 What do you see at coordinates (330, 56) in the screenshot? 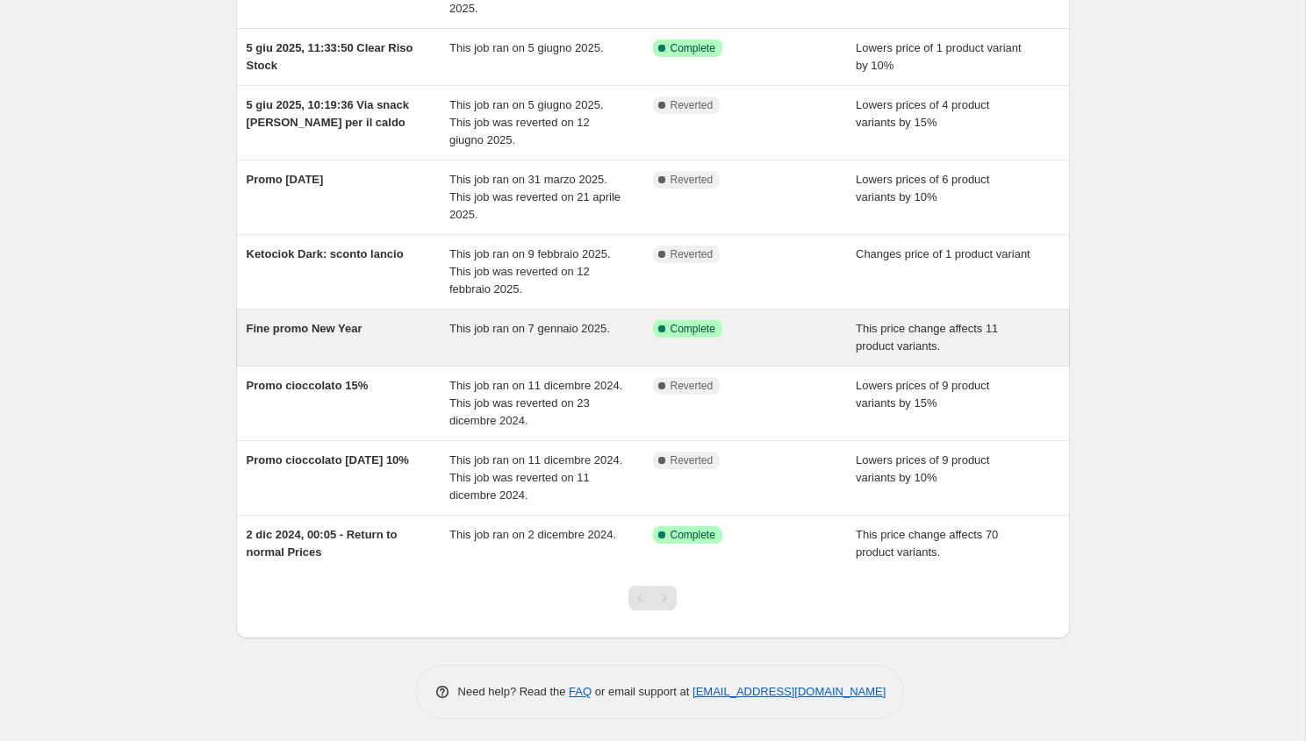
I see `span: 5 giu 2025, 11:33:50 Clear Riso Stock` at bounding box center [330, 56].